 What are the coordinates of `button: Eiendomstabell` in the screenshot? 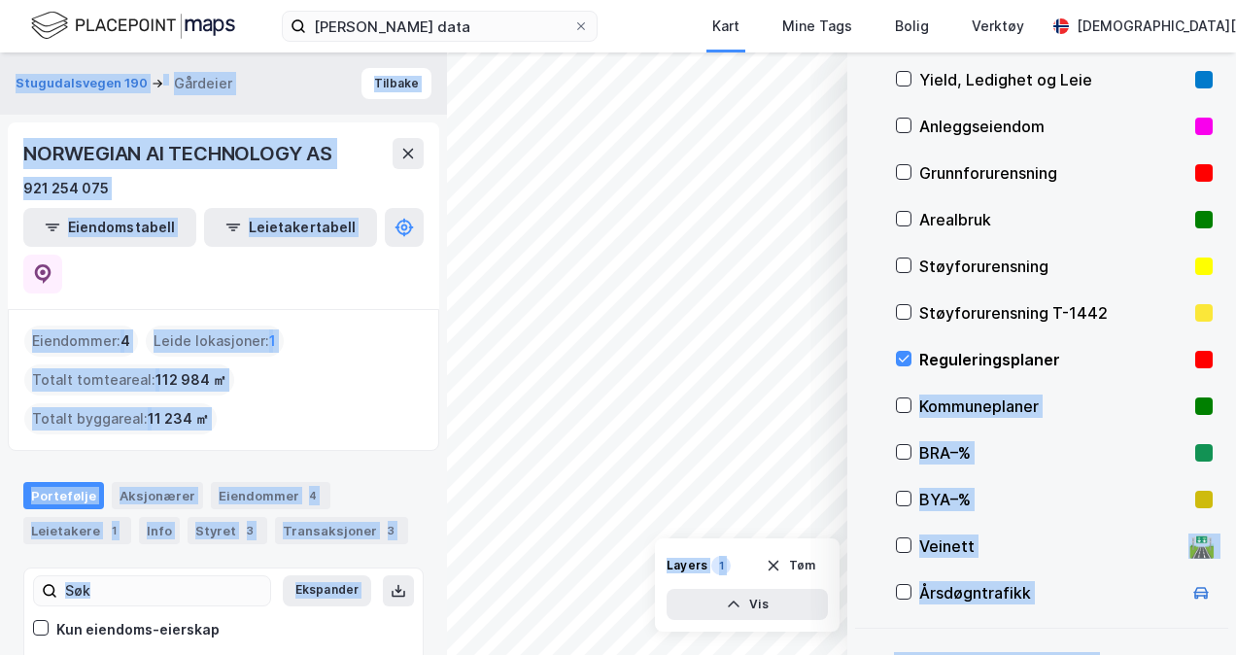 It's located at (110, 227).